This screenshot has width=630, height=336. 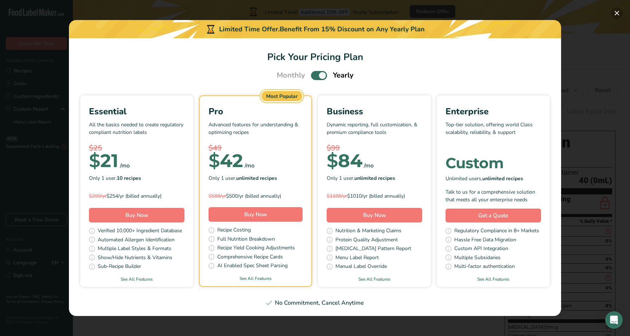 What do you see at coordinates (484, 267) in the screenshot?
I see `span: Multi-factor authentication` at bounding box center [484, 267].